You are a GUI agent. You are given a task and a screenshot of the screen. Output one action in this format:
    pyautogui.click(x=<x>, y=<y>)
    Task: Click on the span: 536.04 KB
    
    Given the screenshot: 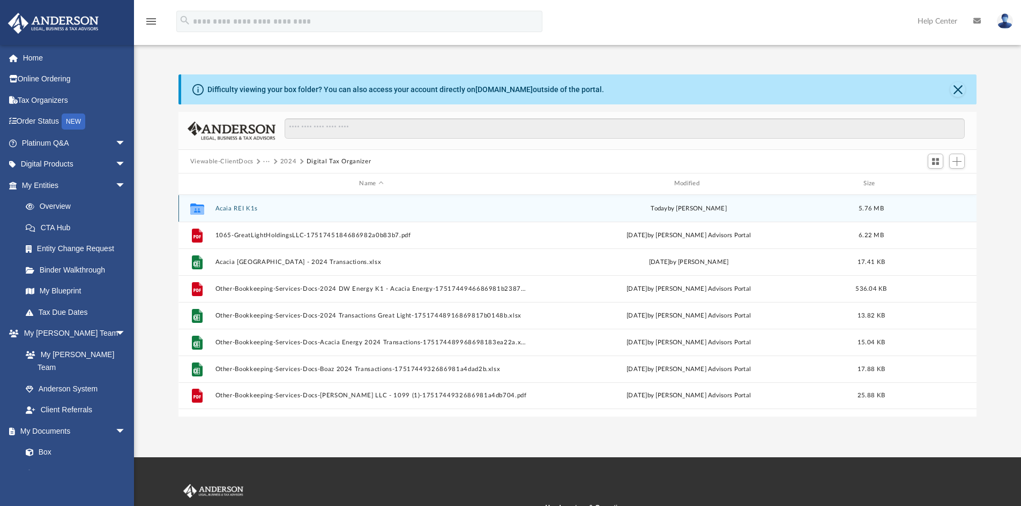 What is the action you would take?
    pyautogui.click(x=871, y=288)
    